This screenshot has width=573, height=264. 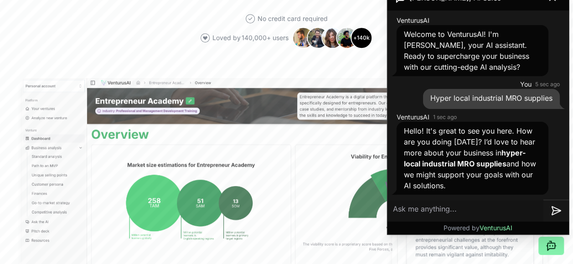 I want to click on img: Avatar 2, so click(x=318, y=38).